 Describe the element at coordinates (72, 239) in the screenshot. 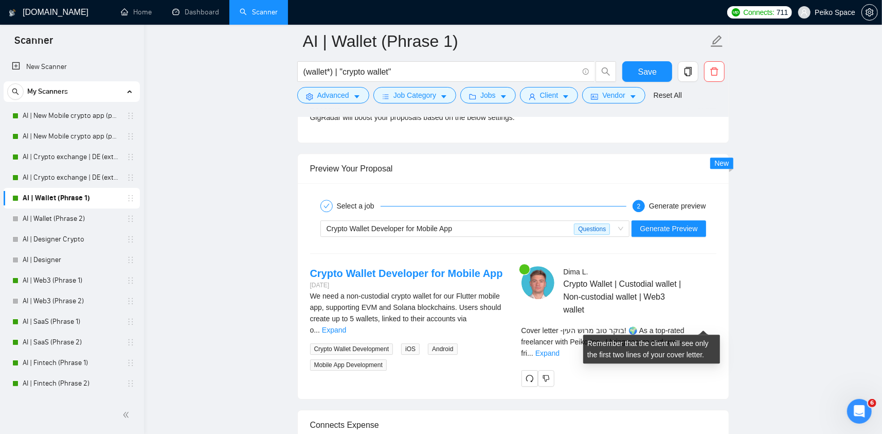

I see `a: AI | Designer Crypto` at that location.